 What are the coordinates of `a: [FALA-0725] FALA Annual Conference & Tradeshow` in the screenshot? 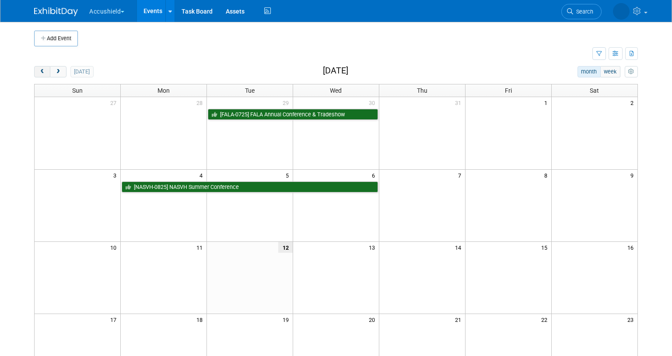 It's located at (293, 115).